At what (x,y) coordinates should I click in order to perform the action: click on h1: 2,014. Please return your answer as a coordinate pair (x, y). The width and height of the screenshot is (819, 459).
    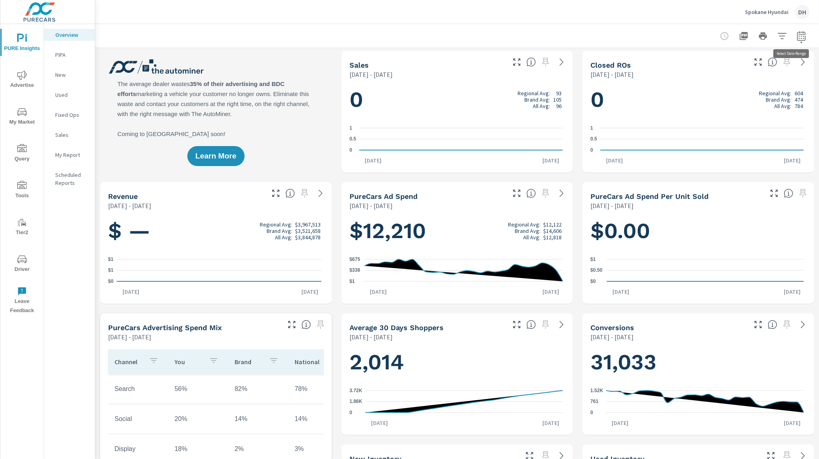
    Looking at the image, I should click on (457, 362).